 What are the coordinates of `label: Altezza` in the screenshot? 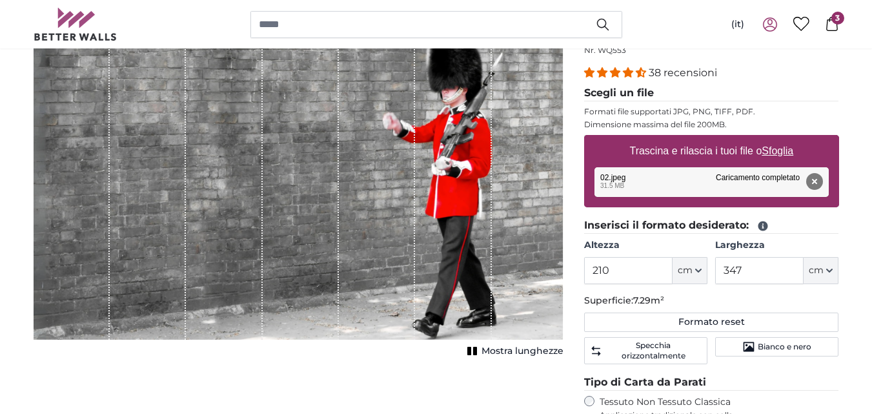 It's located at (645, 245).